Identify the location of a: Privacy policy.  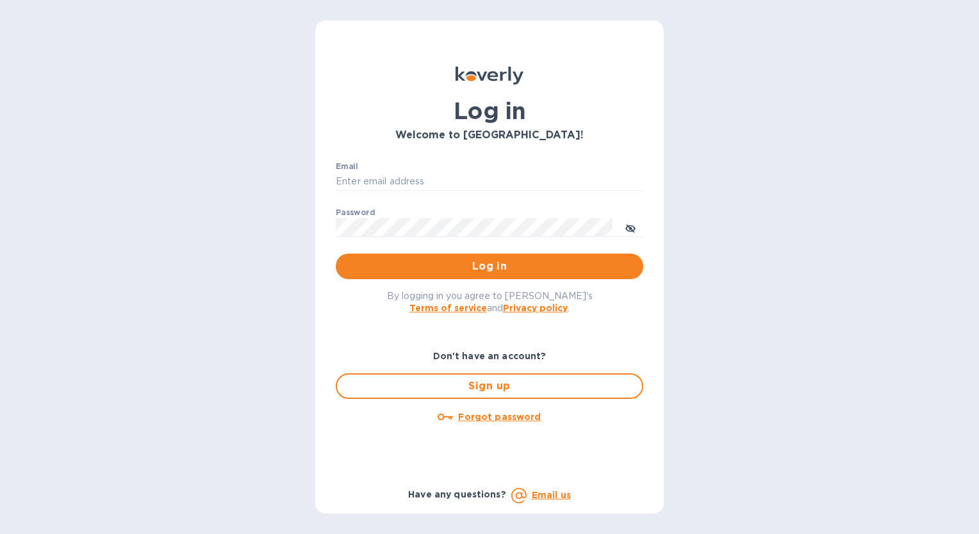
(535, 308).